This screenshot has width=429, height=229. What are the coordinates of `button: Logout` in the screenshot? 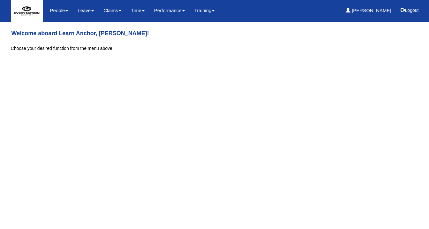 It's located at (410, 10).